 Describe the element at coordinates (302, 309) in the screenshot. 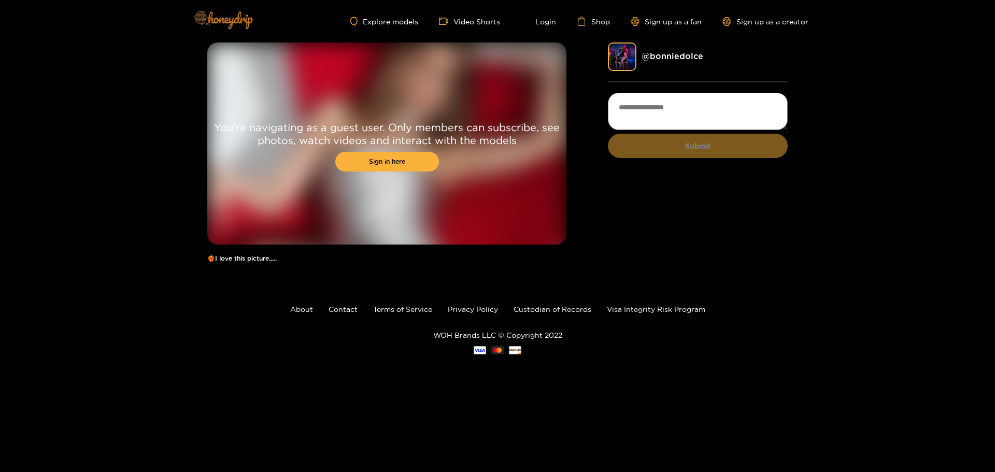

I see `a: About` at that location.